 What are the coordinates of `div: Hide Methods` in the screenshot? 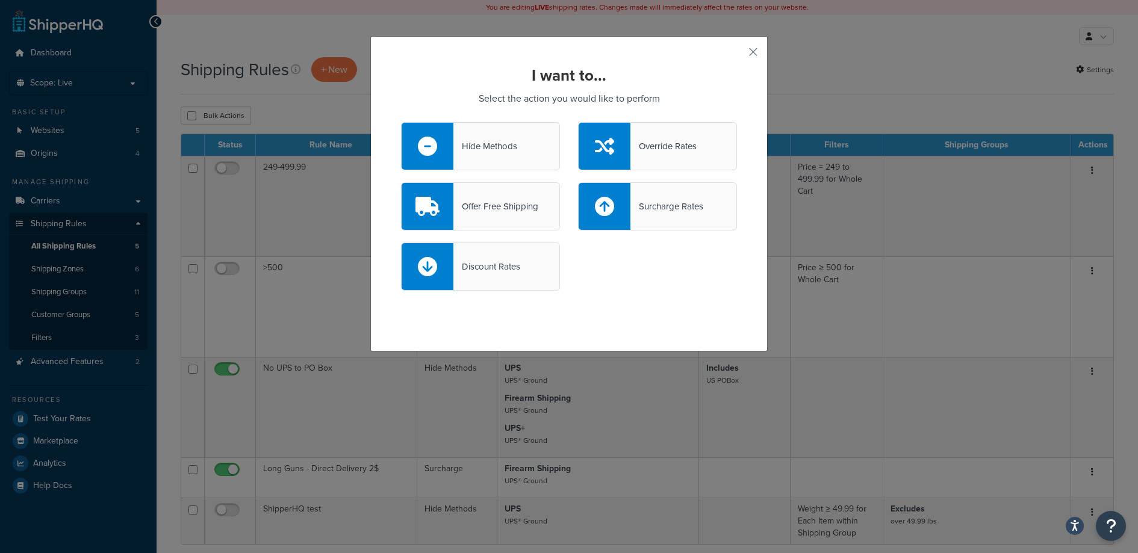 It's located at (485, 146).